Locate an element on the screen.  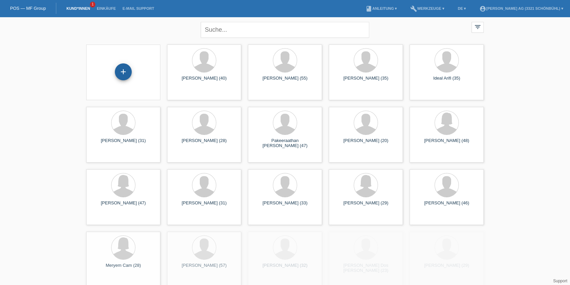
a: DE ▾ is located at coordinates (462, 8).